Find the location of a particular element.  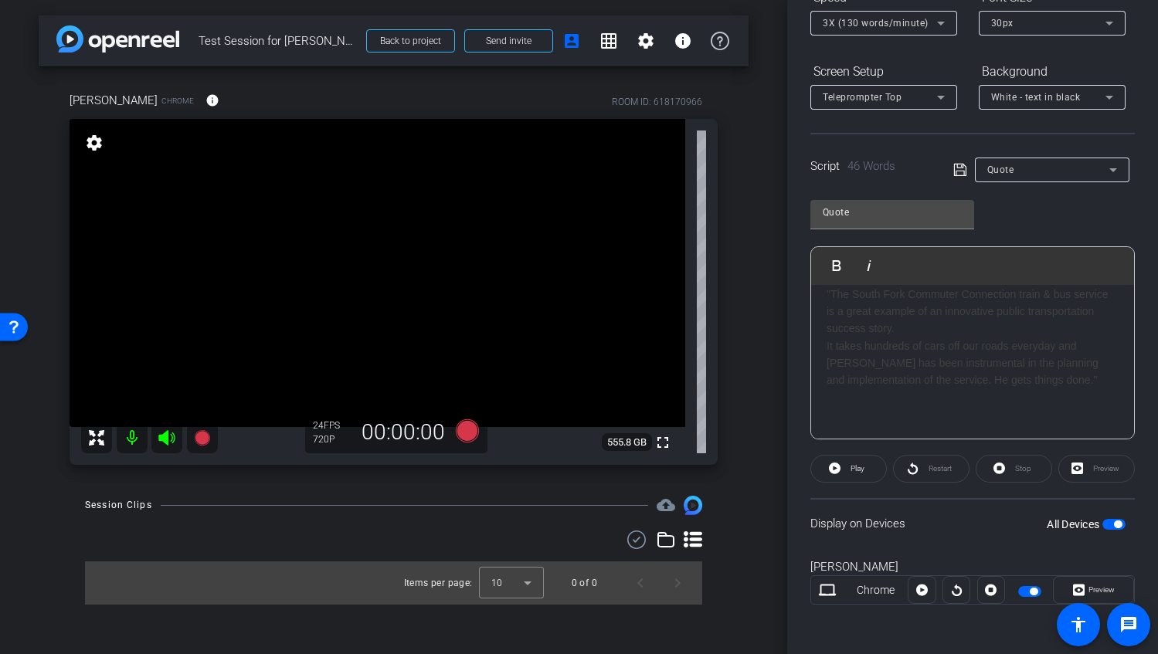

span: White - text in black is located at coordinates (1036, 97).